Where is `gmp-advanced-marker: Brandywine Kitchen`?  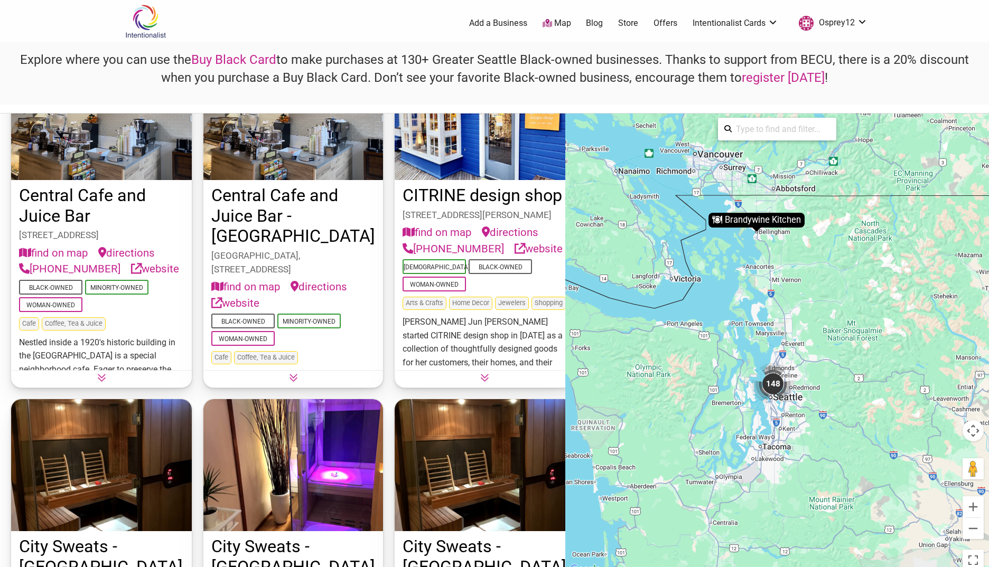
gmp-advanced-marker: Brandywine Kitchen is located at coordinates (756, 224).